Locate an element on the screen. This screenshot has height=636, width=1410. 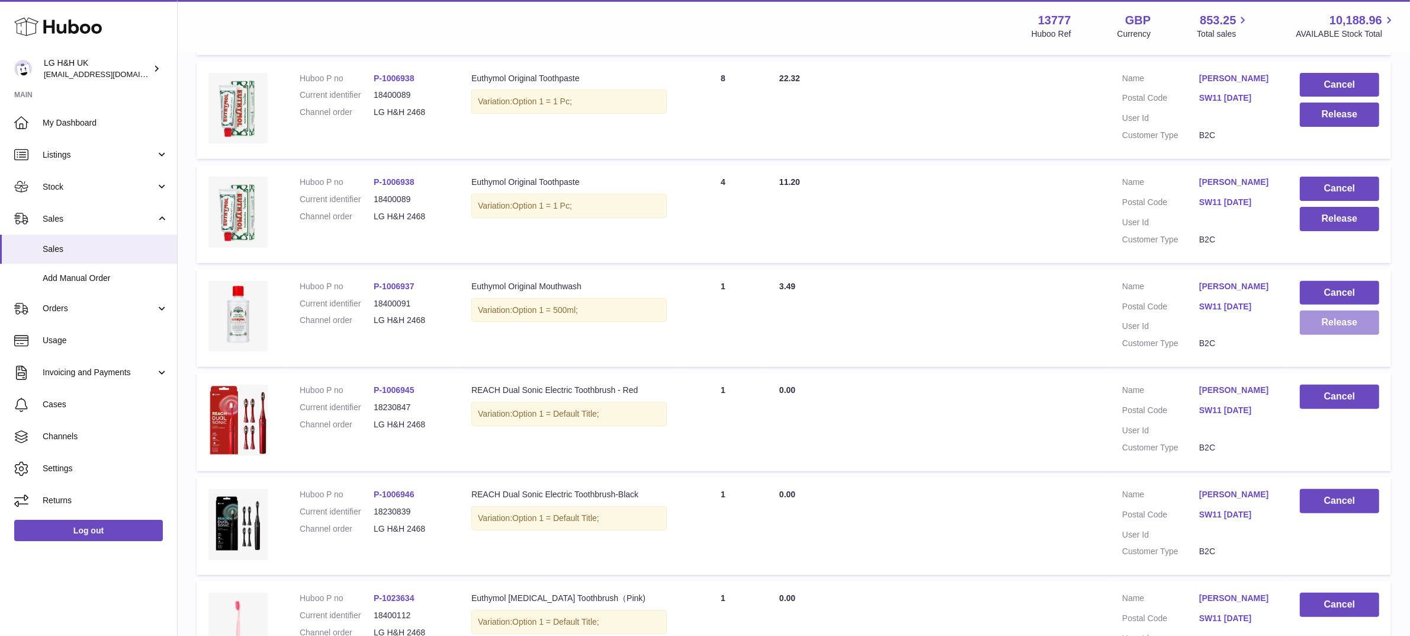
span: 11.20 is located at coordinates (790, 182).